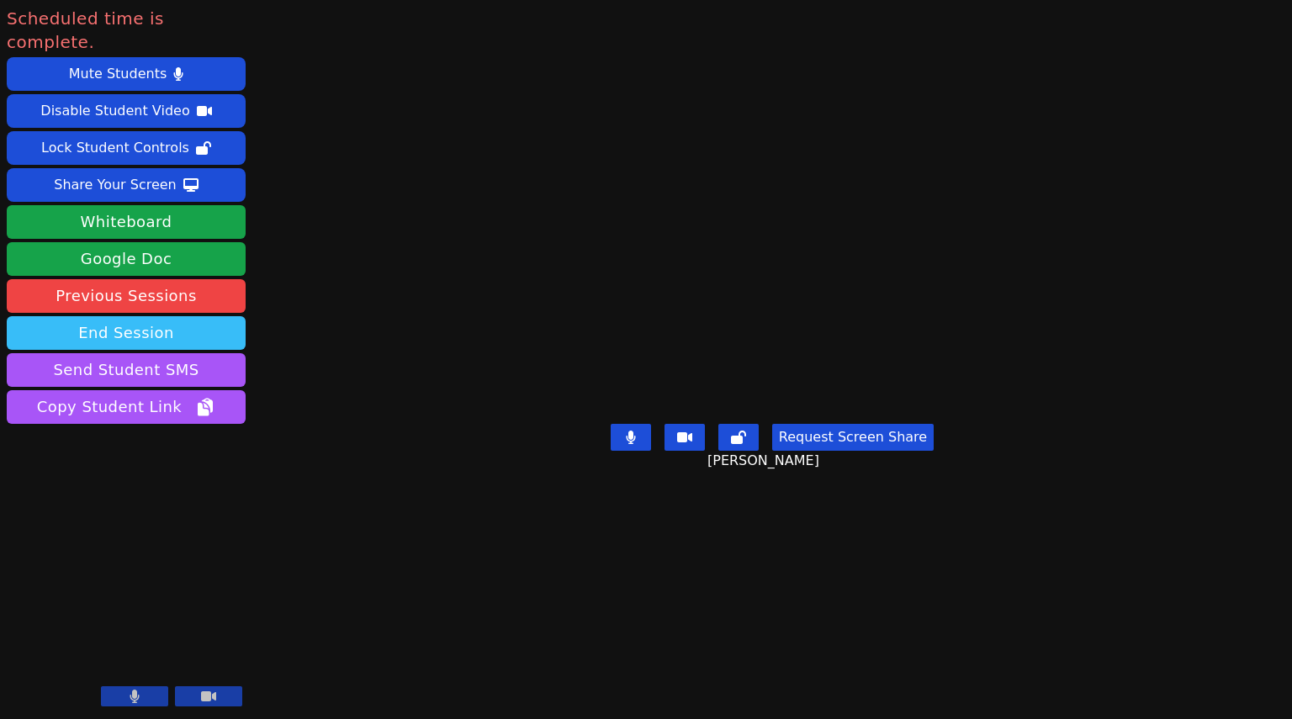 The width and height of the screenshot is (1292, 719). I want to click on div: Mute Students, so click(118, 74).